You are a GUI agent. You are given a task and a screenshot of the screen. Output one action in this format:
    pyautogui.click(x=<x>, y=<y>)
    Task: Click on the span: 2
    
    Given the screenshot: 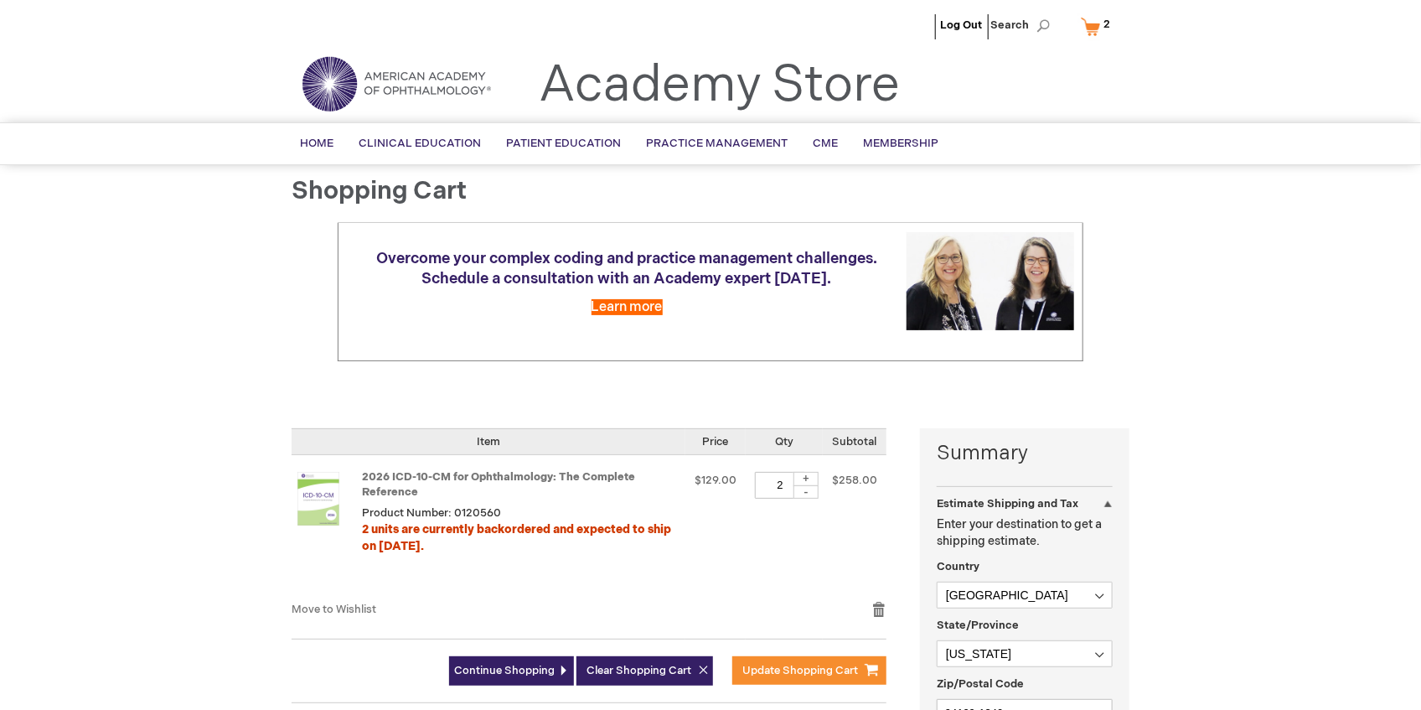 What is the action you would take?
    pyautogui.click(x=1107, y=24)
    